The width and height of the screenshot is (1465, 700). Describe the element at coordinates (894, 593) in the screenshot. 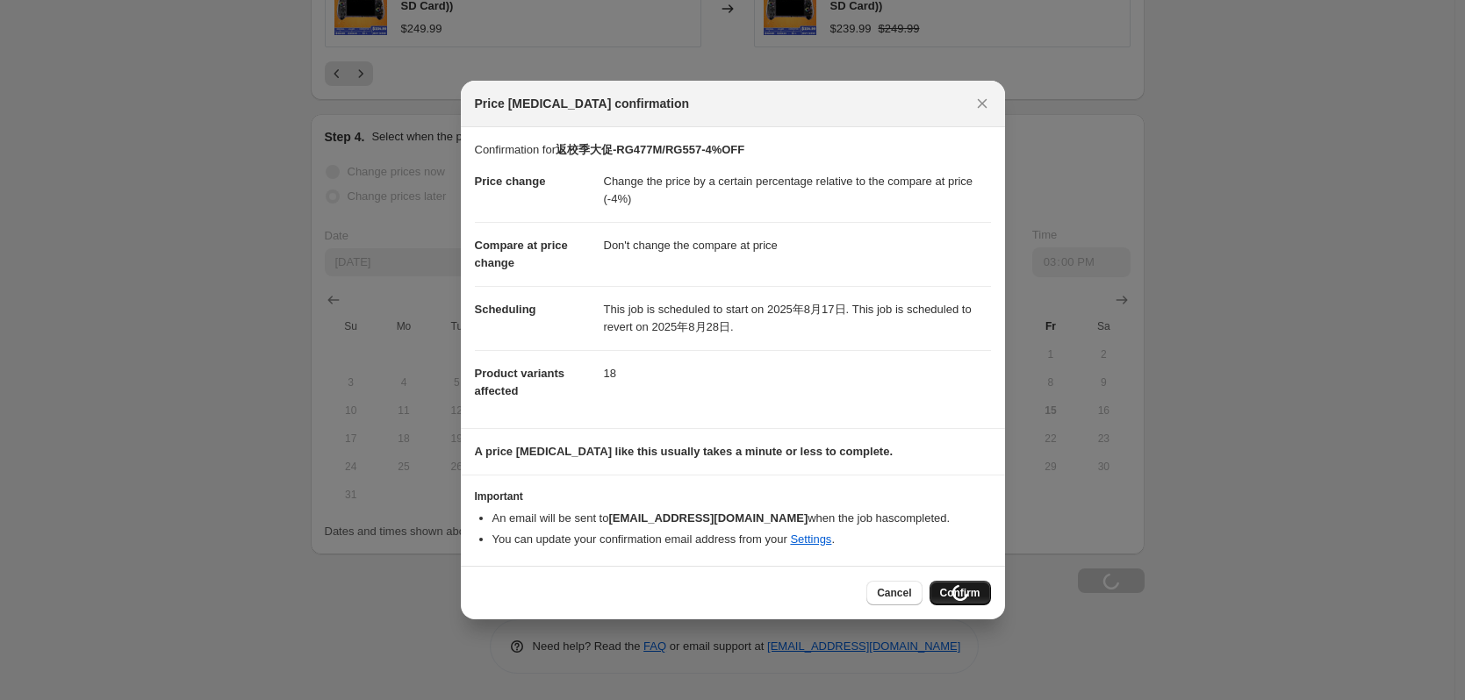

I see `button: Cancel` at that location.